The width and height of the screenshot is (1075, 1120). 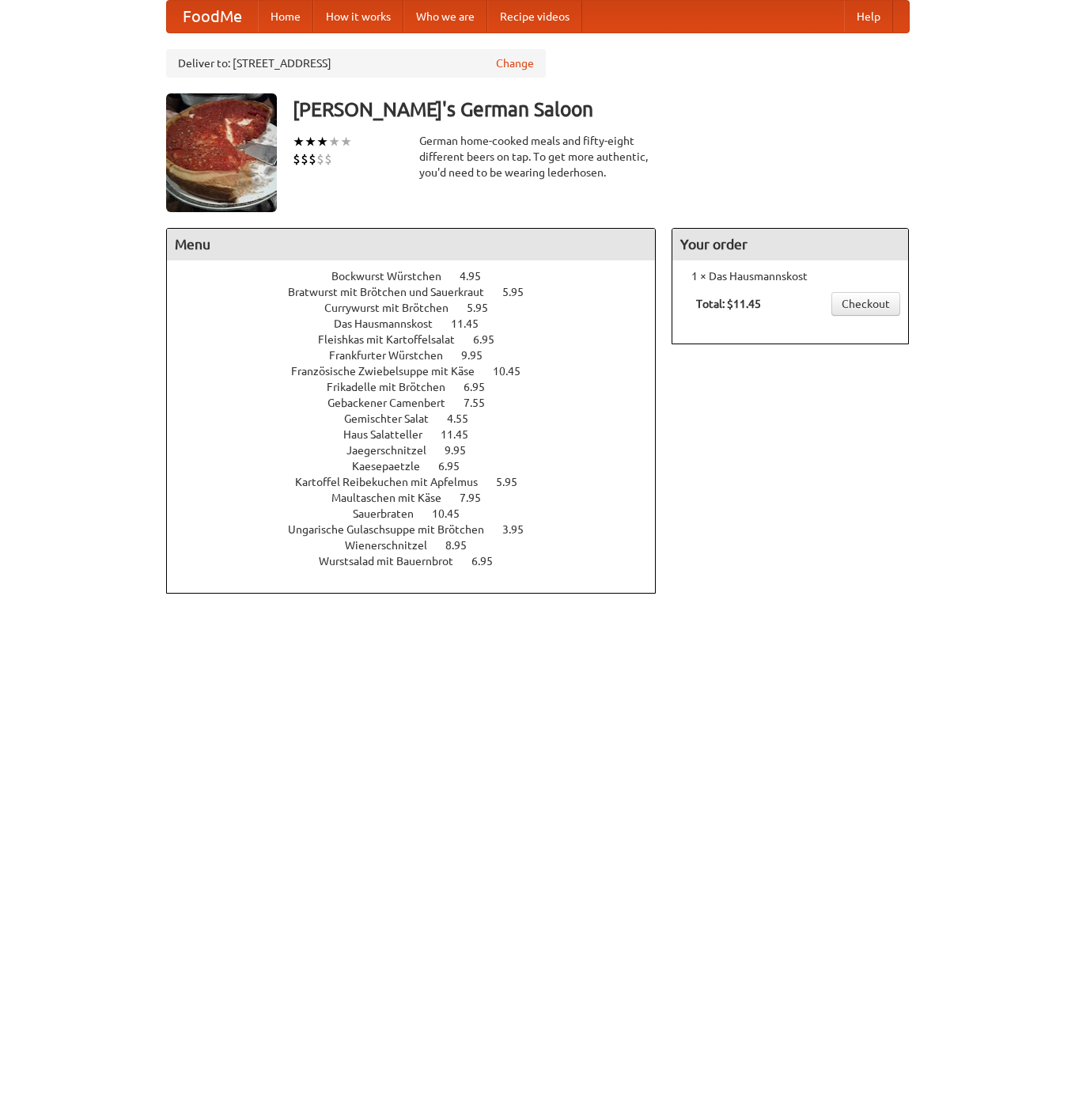 I want to click on a: Help, so click(x=869, y=17).